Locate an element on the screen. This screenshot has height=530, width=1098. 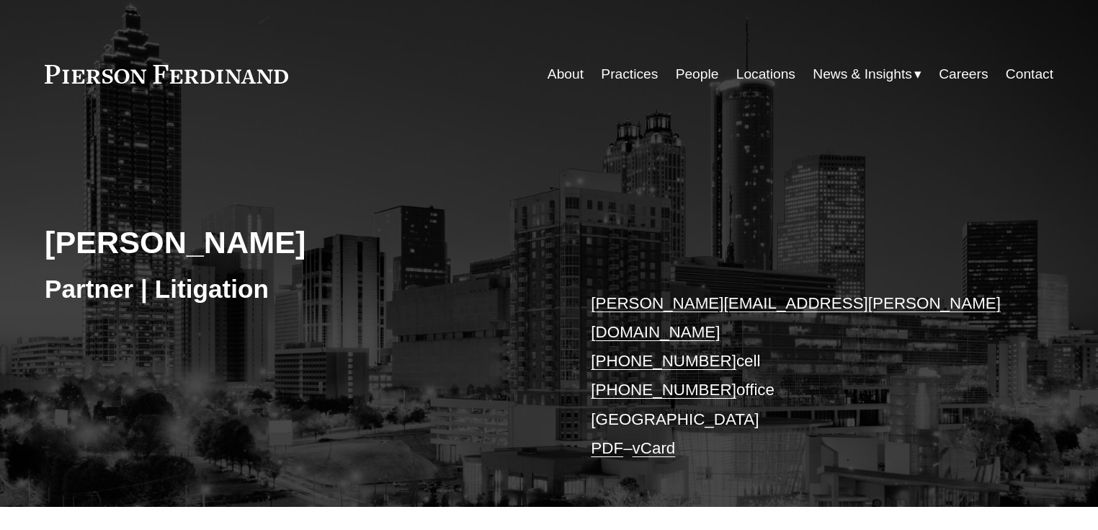
a: People is located at coordinates (698, 74).